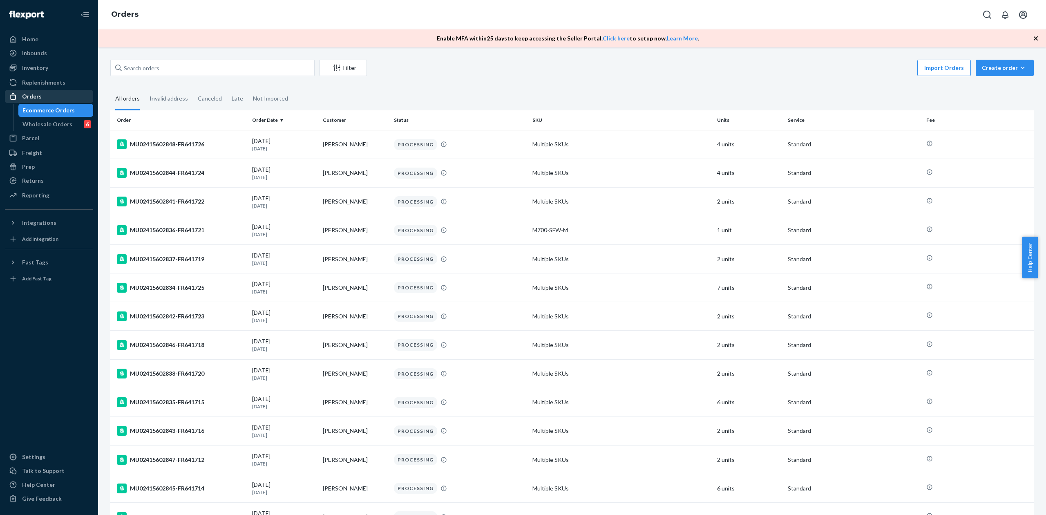  Describe the element at coordinates (34, 457) in the screenshot. I see `div: Settings` at that location.